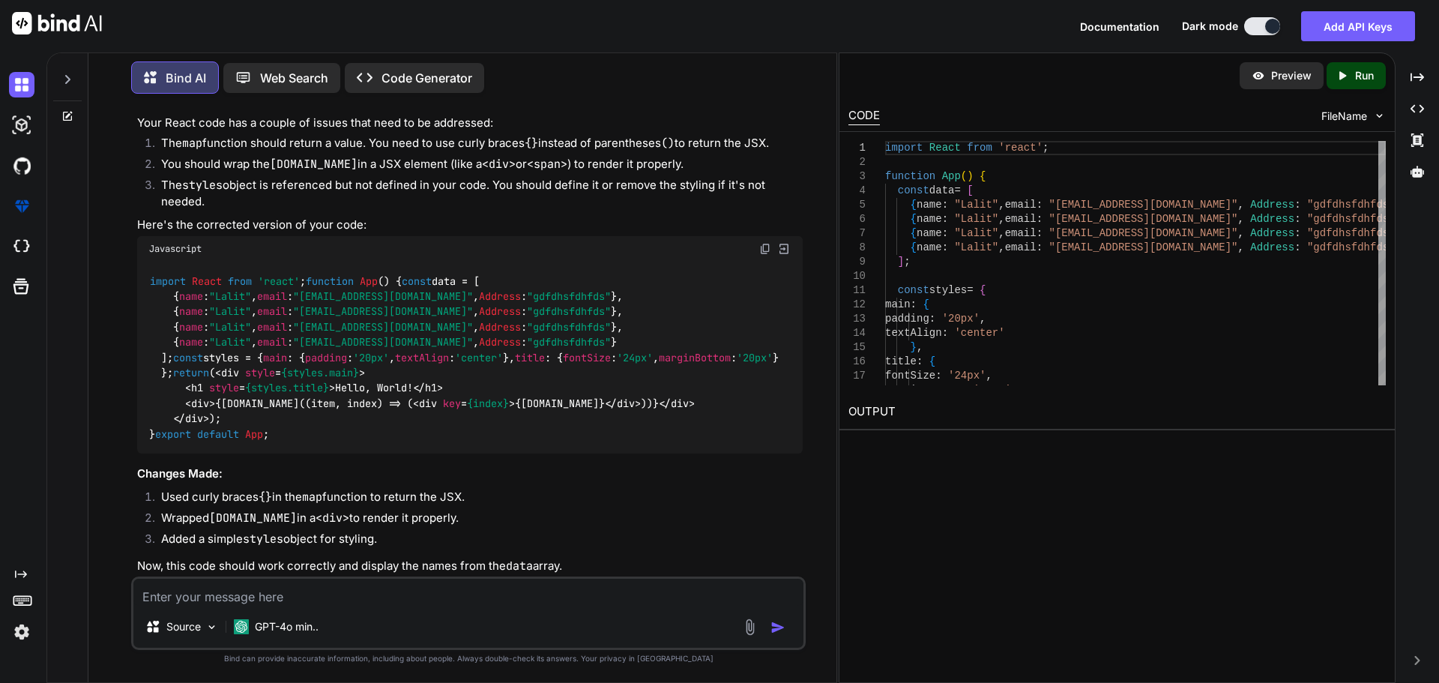 Image resolution: width=1439 pixels, height=683 pixels. I want to click on li: The function should return a value. You need to use curly braces instead of parentheses to return..., so click(476, 145).